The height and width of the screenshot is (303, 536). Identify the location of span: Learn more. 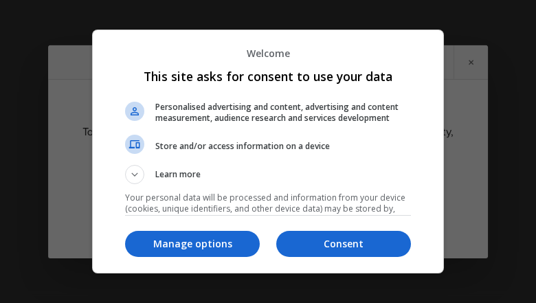
(178, 176).